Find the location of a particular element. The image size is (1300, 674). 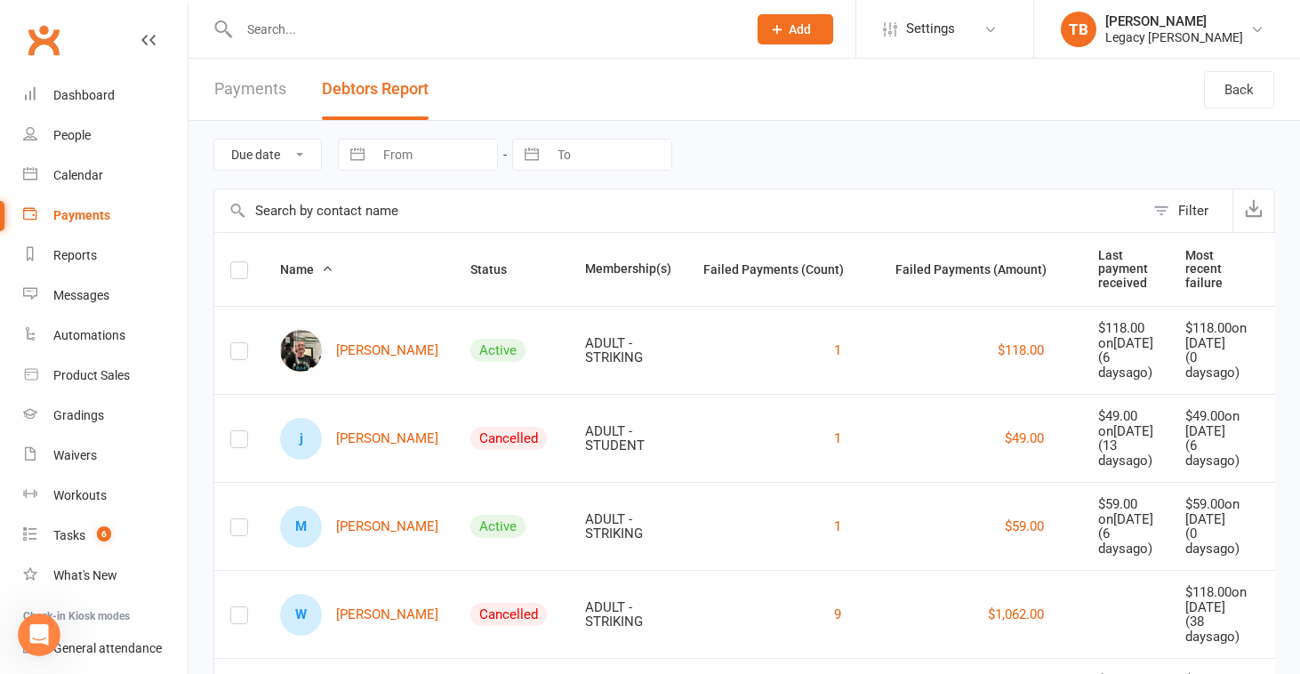

button: Name is located at coordinates (307, 269).